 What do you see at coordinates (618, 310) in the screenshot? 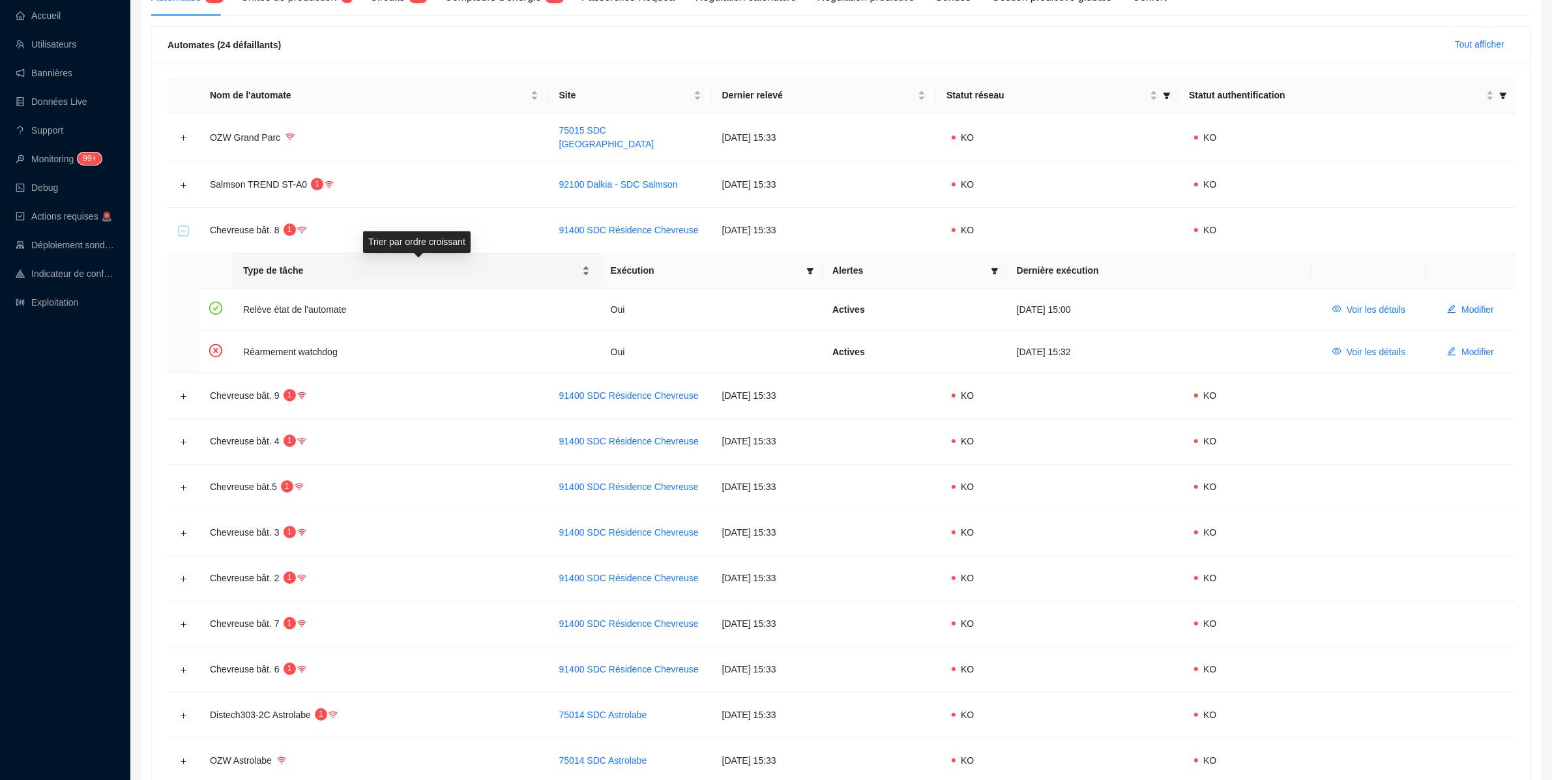
I see `span: Oui` at bounding box center [618, 310].